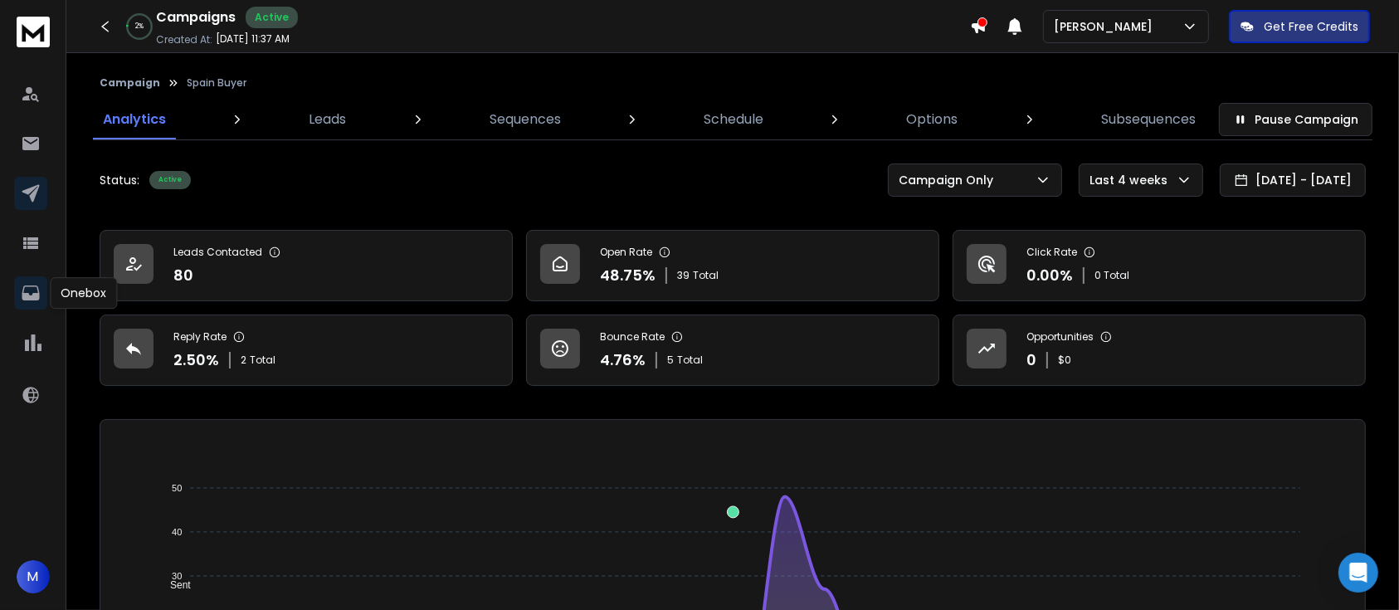 The image size is (1399, 610). What do you see at coordinates (733, 350) in the screenshot?
I see `a: Bounce Rate4.76%5Total` at bounding box center [733, 350].